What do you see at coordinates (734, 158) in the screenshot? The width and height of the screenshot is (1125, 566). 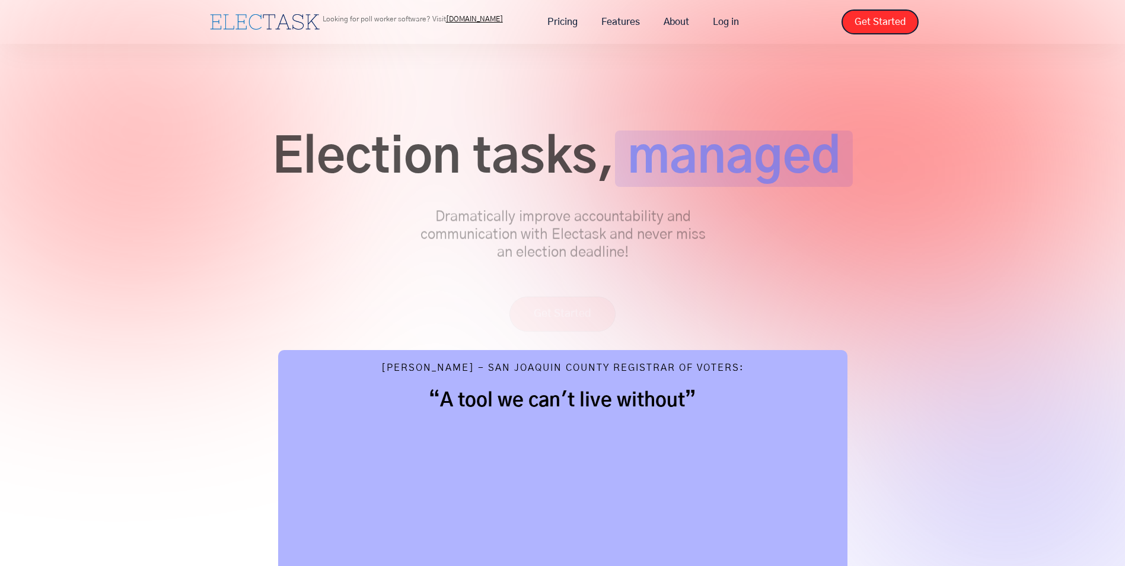 I see `span: managed` at bounding box center [734, 158].